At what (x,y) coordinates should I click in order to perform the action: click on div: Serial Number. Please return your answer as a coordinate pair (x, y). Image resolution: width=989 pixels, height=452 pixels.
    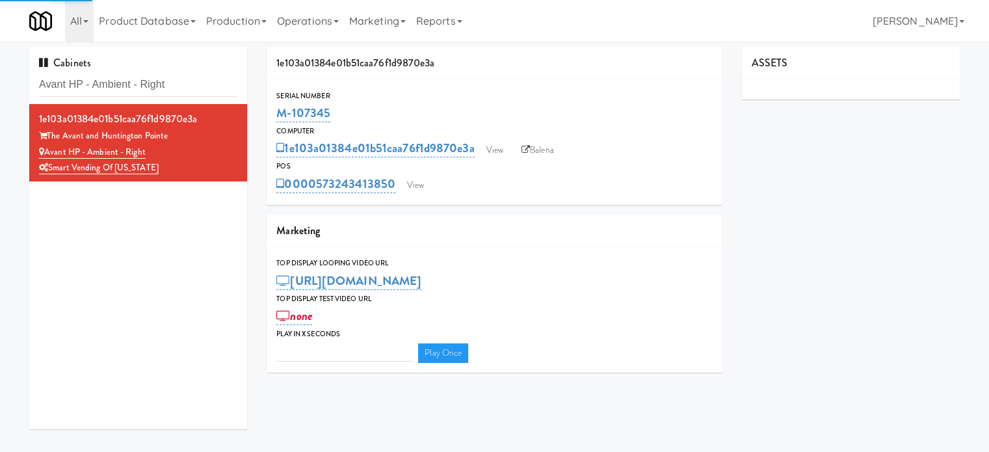
    Looking at the image, I should click on (494, 96).